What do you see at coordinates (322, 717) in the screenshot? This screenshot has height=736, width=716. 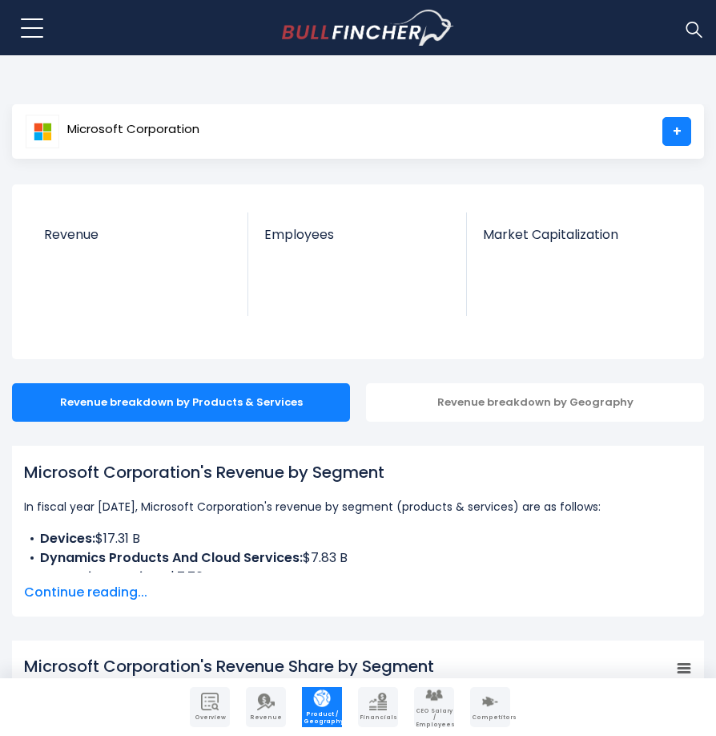 I see `span: Product / Geography` at bounding box center [322, 717].